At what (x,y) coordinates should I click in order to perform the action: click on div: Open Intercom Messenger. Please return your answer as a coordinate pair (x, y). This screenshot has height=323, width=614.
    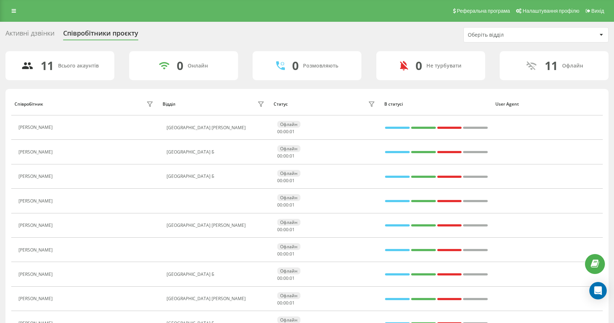
    Looking at the image, I should click on (598, 290).